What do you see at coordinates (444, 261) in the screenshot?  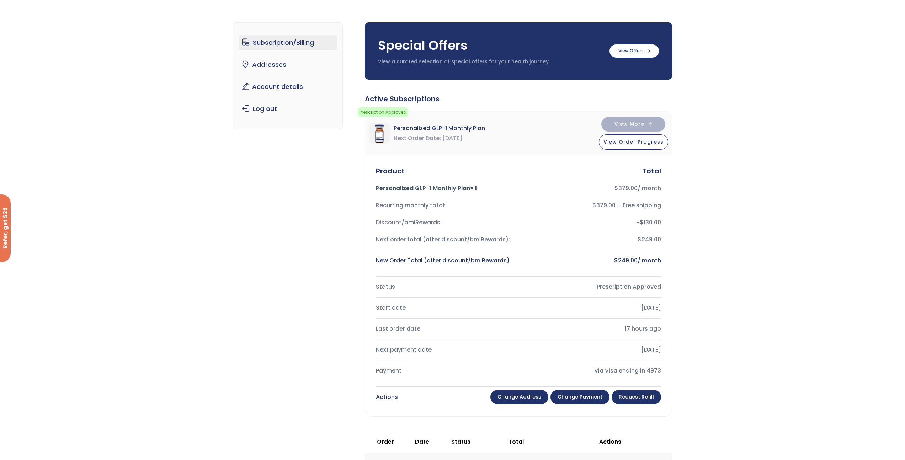 I see `div: New Order Total (after discount/bmiRewards)` at bounding box center [444, 261].